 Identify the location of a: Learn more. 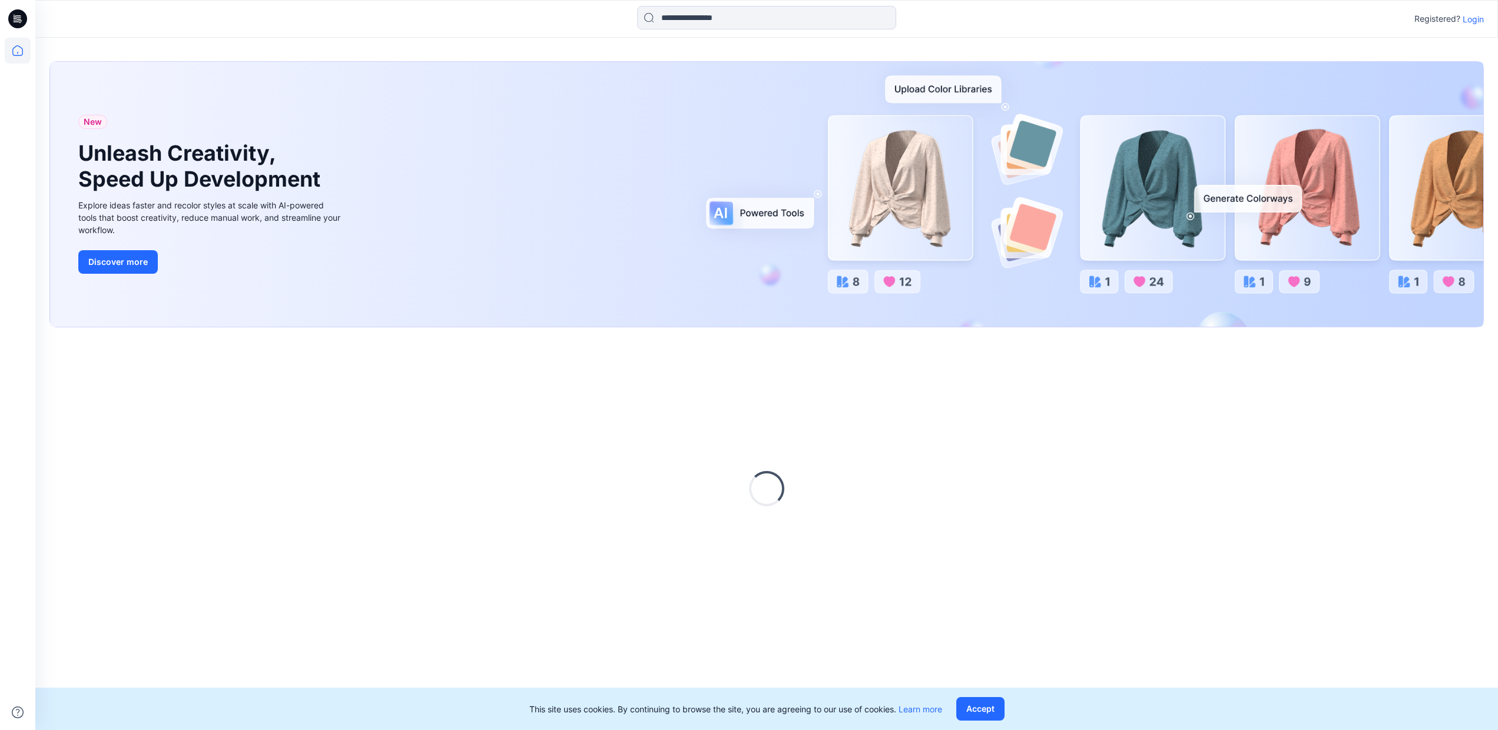
(920, 709).